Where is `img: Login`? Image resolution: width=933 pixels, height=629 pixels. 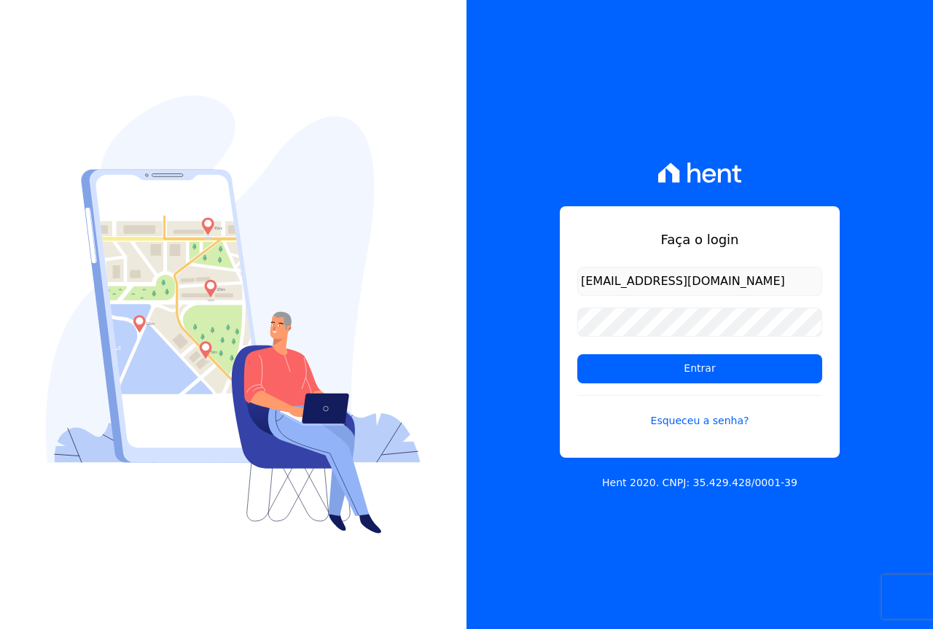 img: Login is located at coordinates (233, 314).